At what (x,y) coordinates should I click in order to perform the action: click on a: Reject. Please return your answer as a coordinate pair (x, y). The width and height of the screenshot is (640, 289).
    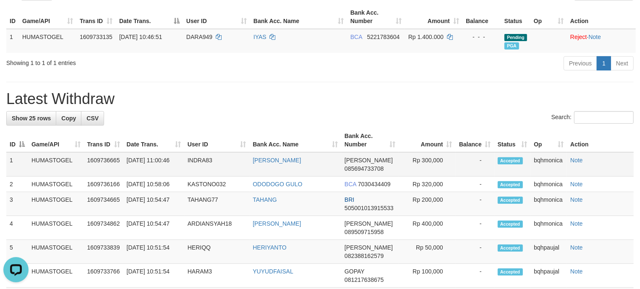
    Looking at the image, I should click on (579, 37).